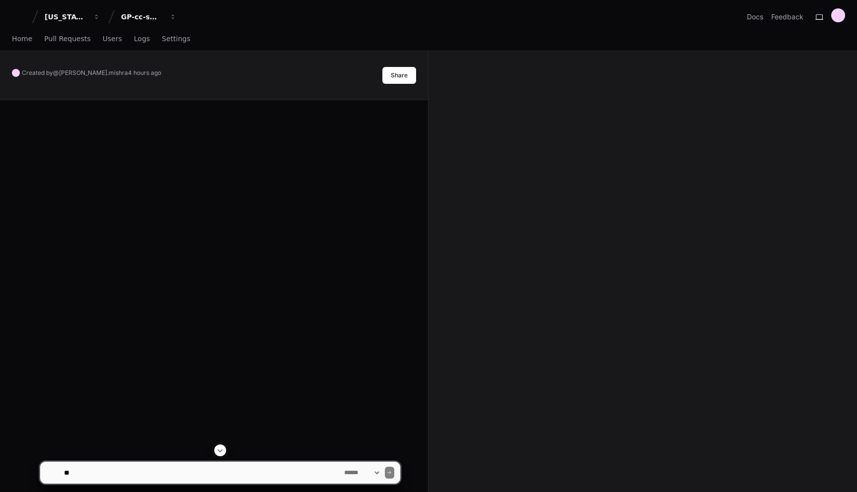  What do you see at coordinates (149, 17) in the screenshot?
I see `button: GP-cc-sml-apps` at bounding box center [149, 17].